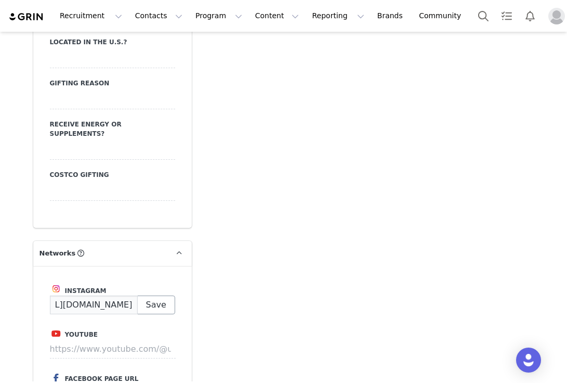 This screenshot has height=383, width=567. I want to click on button: Recruitment, so click(91, 16).